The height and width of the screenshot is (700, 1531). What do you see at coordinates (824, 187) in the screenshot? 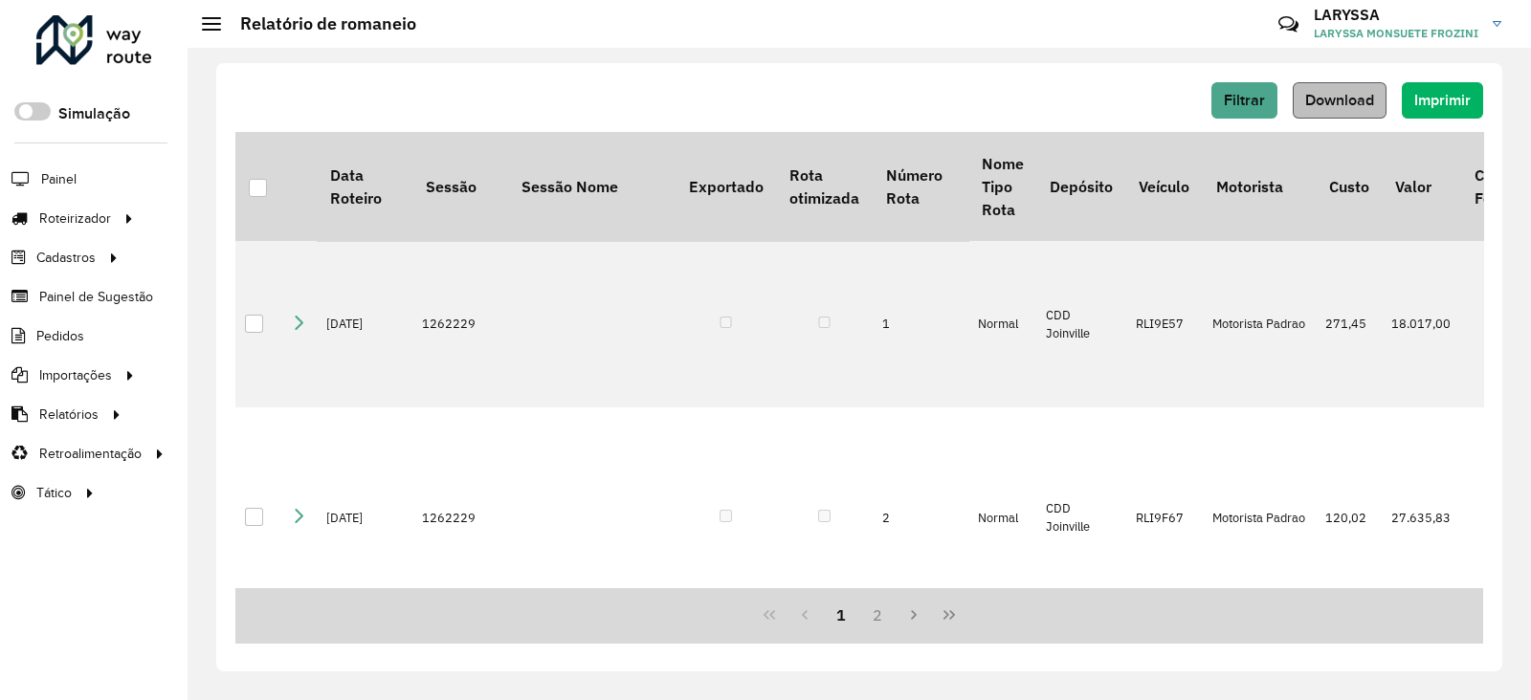
I see `th: Rota otimizada` at bounding box center [824, 187].